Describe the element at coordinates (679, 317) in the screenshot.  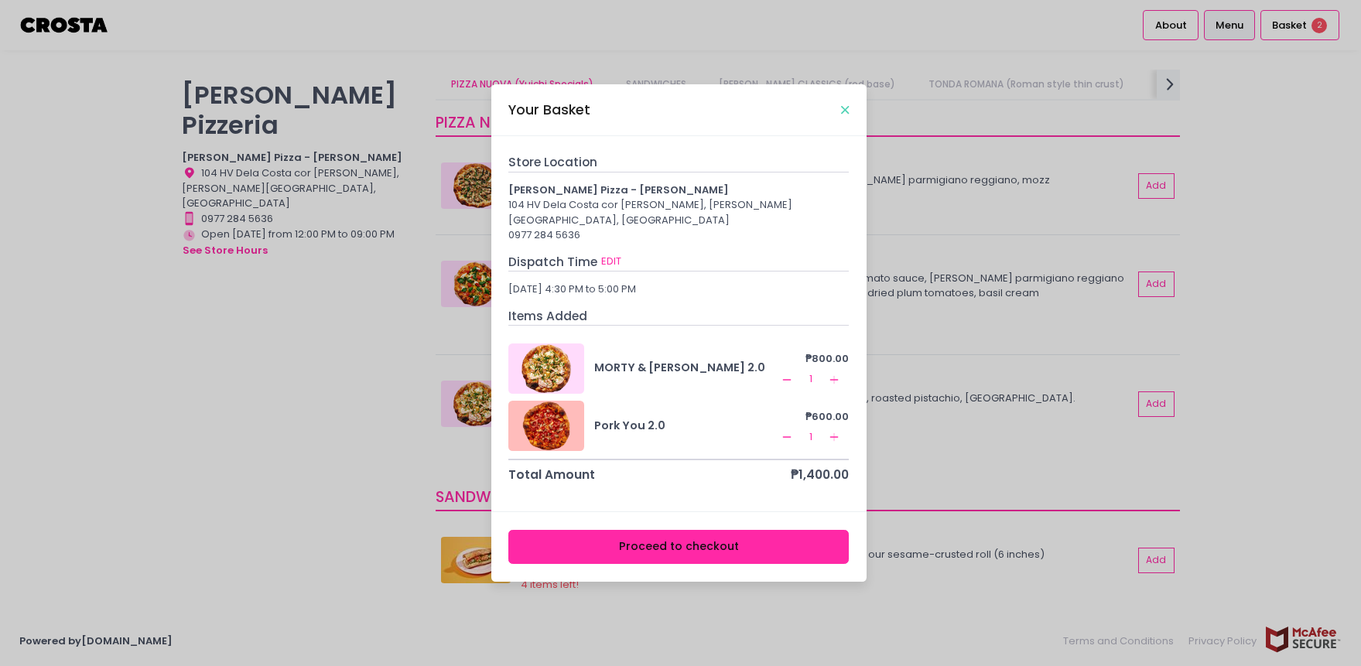
I see `div: Items Added` at that location.